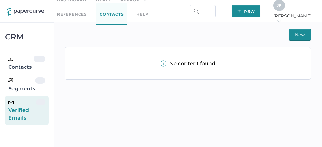  Describe the element at coordinates (239, 11) in the screenshot. I see `img: plus-white.e19ec114.svg` at that location.